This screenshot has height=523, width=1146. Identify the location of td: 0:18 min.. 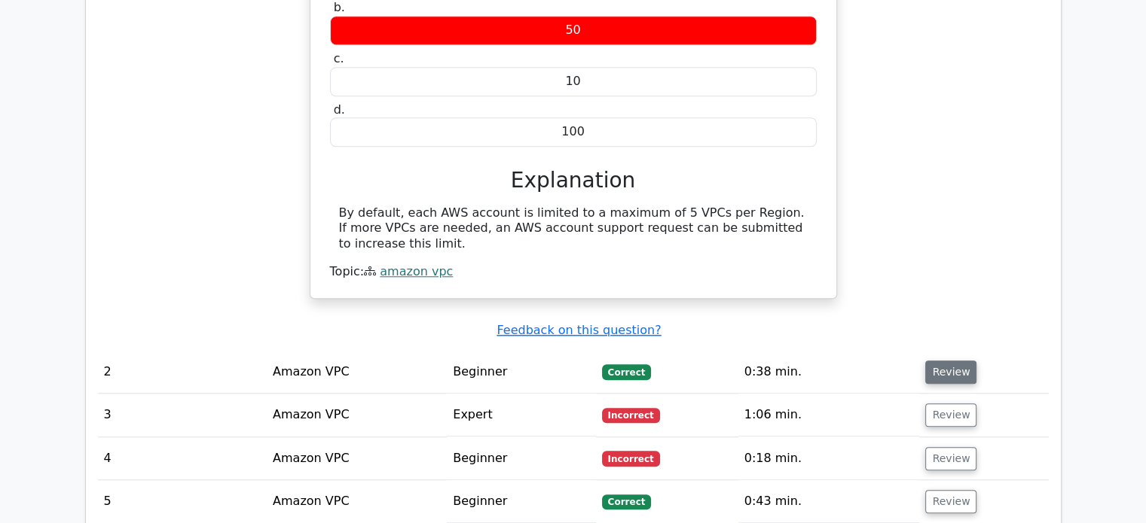
(829, 459).